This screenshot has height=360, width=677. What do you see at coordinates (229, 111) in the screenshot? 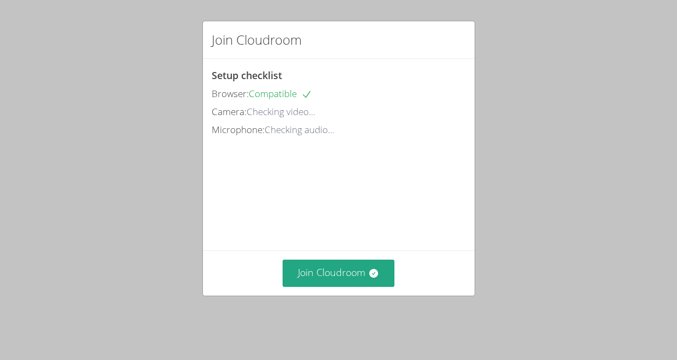
I see `span: Camera:` at bounding box center [229, 111].